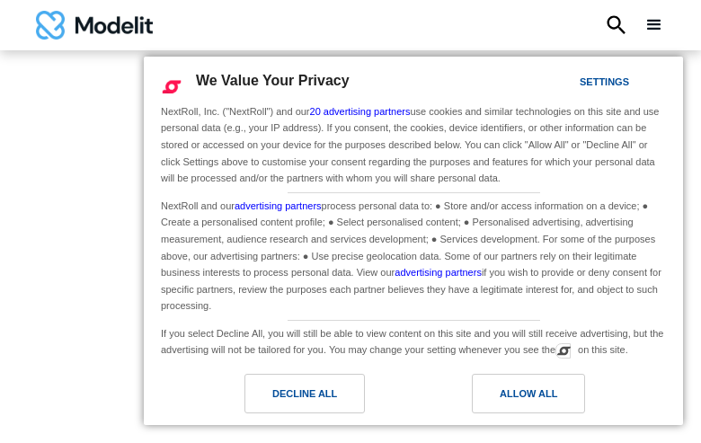 The height and width of the screenshot is (443, 701). I want to click on a: Allow All, so click(543, 398).